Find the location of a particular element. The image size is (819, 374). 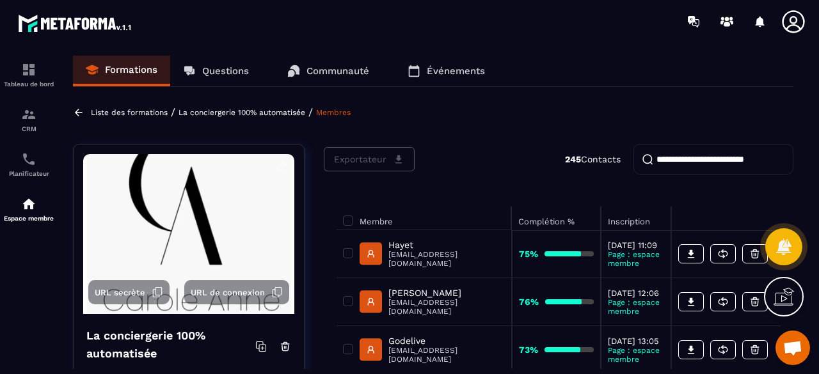

a: Communauté is located at coordinates (328, 71).